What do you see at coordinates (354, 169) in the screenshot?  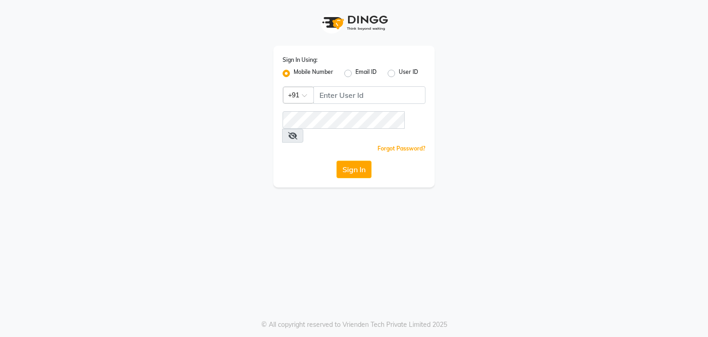 I see `button: Sign In` at bounding box center [354, 169].